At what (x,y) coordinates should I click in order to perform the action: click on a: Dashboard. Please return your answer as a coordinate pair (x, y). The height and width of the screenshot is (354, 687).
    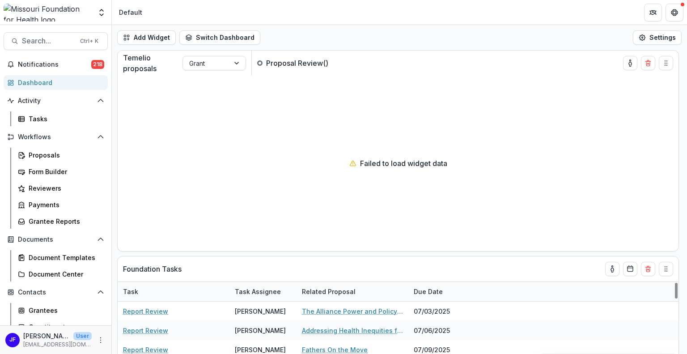
    Looking at the image, I should click on (55, 82).